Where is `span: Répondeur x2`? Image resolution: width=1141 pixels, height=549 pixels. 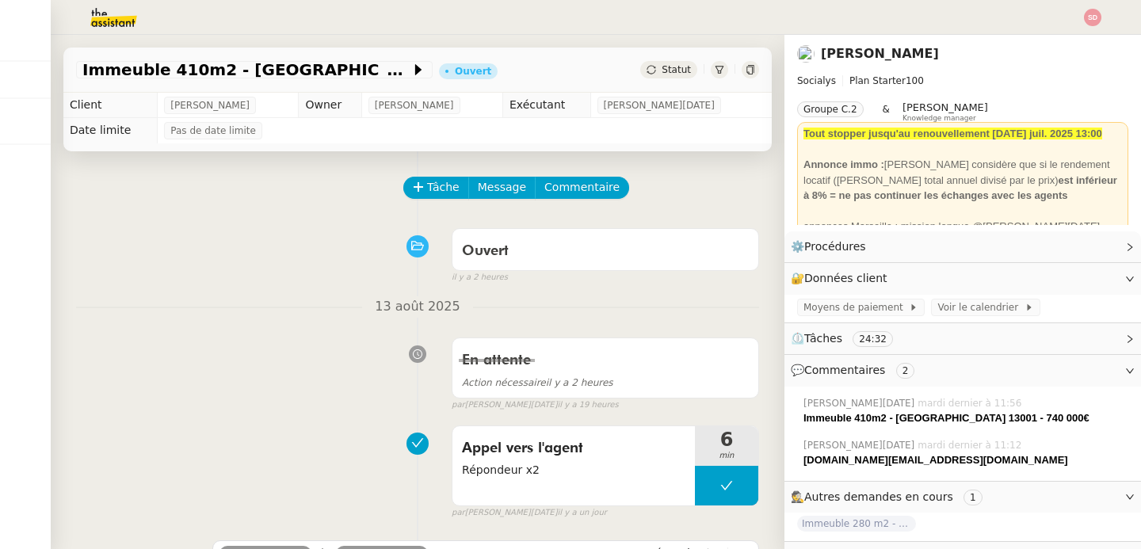 span: Répondeur x2 is located at coordinates (574, 470).